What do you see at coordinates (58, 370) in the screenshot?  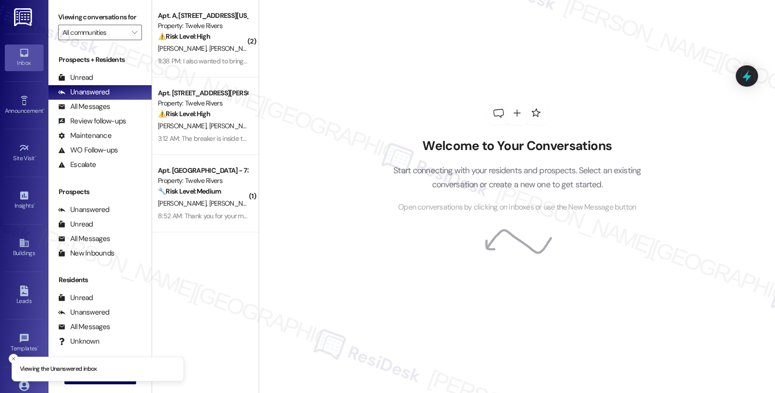 I see `p: Viewing the Unanswered inbox` at bounding box center [58, 370].